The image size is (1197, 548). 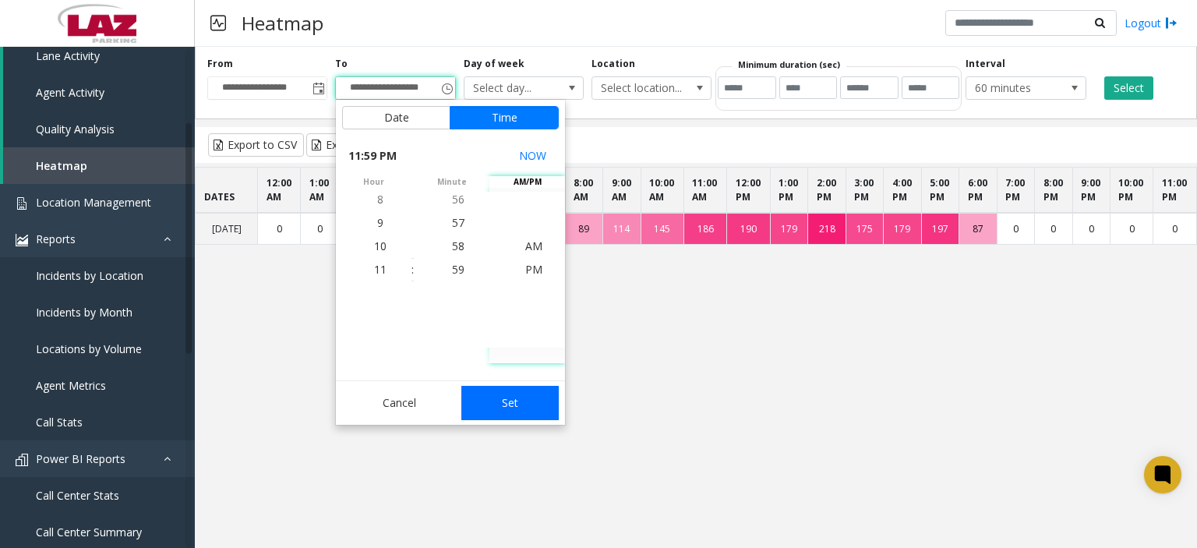 I want to click on span: 11:59 PM, so click(x=373, y=156).